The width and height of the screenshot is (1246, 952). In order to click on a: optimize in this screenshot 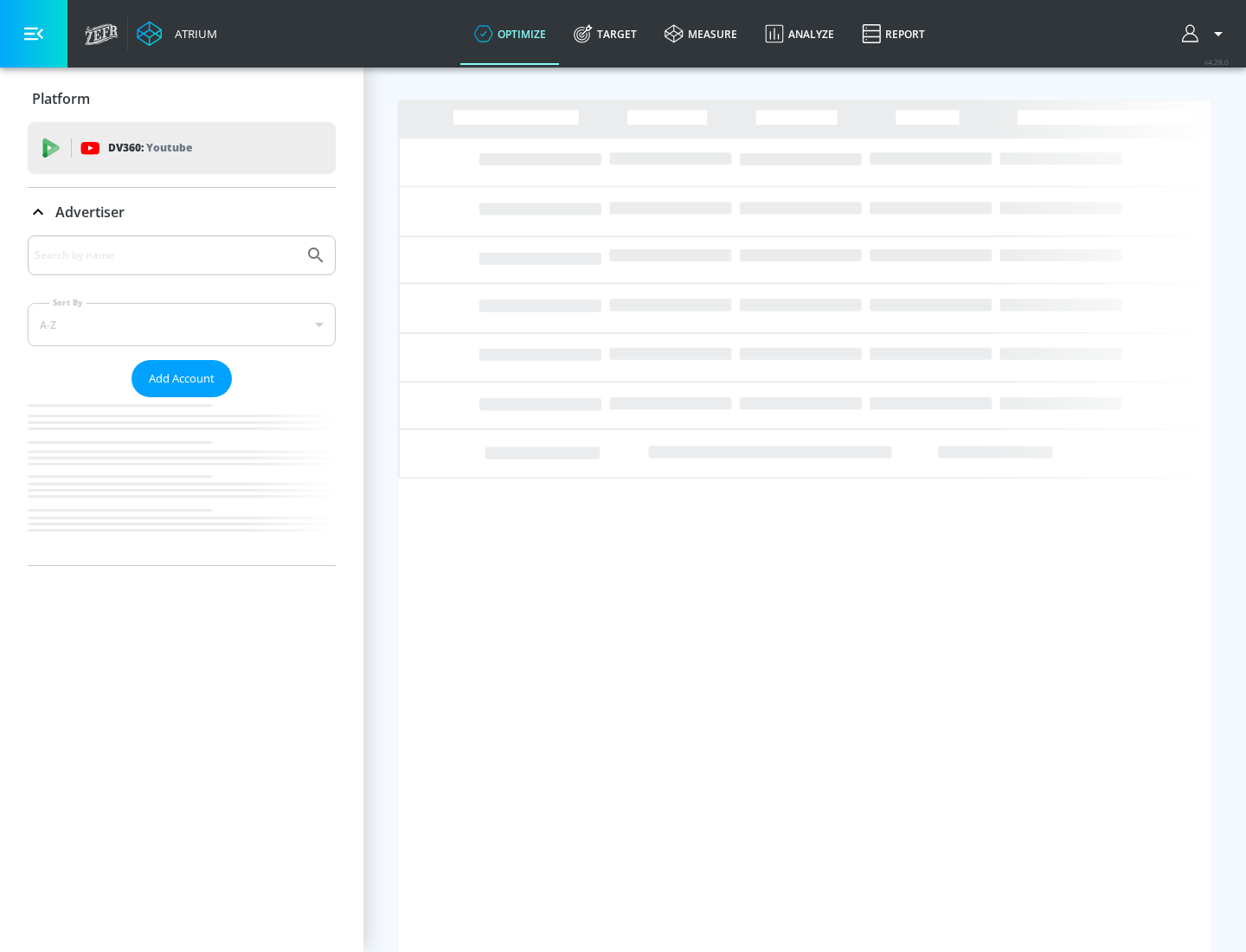, I will do `click(509, 34)`.